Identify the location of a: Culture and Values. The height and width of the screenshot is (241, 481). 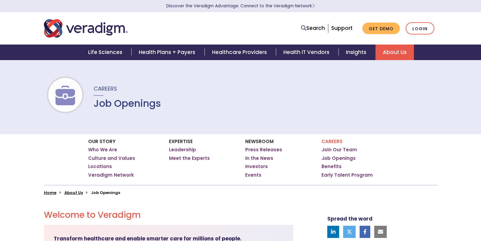
(112, 158).